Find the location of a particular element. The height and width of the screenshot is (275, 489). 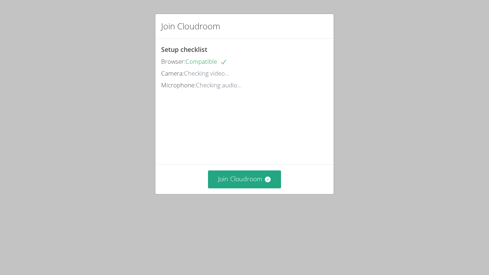

span: Camera: is located at coordinates (173, 73).